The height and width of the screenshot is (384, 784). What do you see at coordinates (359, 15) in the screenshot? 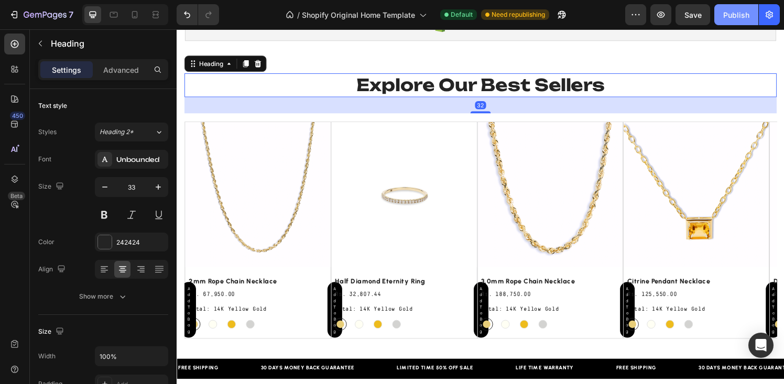
I see `span: Shopify Original Home Template` at bounding box center [359, 15].